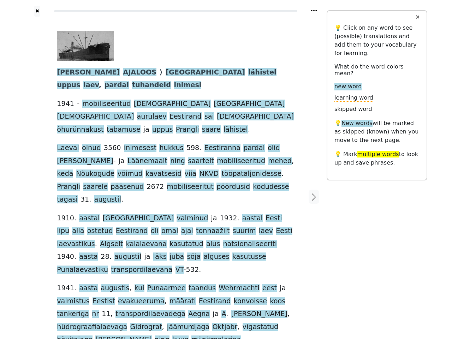 Image resolution: width=452 pixels, height=339 pixels. Describe the element at coordinates (115, 288) in the screenshot. I see `span: augustis` at that location.